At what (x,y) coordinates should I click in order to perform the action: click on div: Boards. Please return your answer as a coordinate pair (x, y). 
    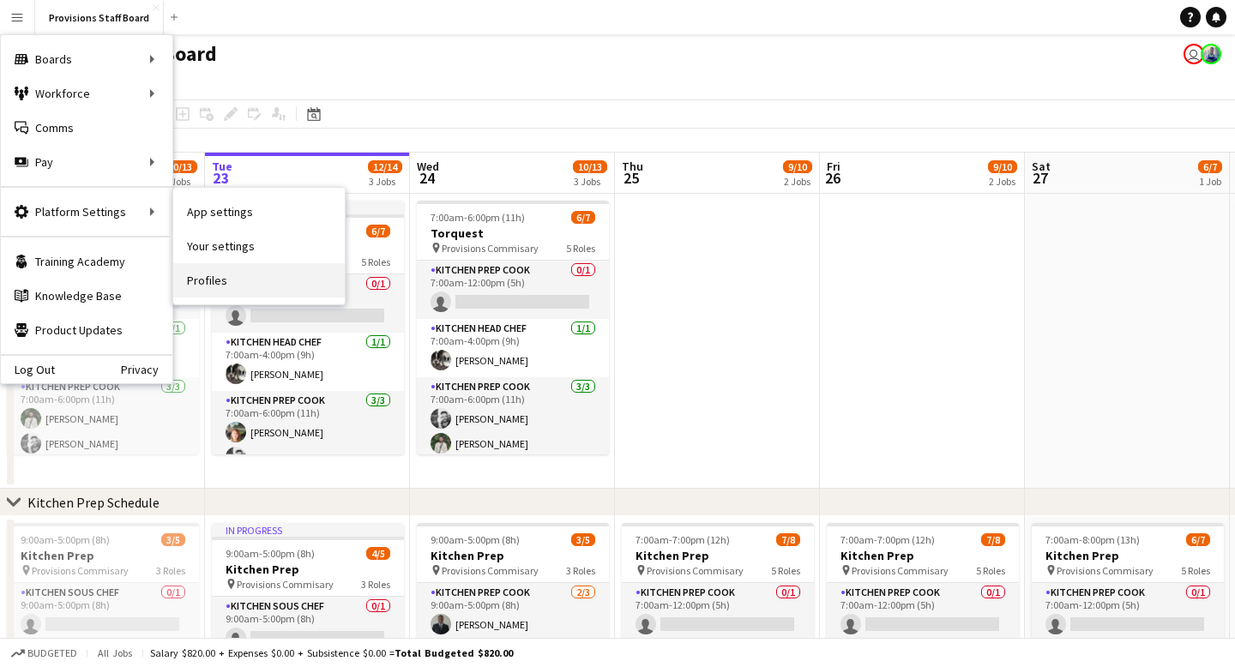
    Looking at the image, I should click on (87, 59).